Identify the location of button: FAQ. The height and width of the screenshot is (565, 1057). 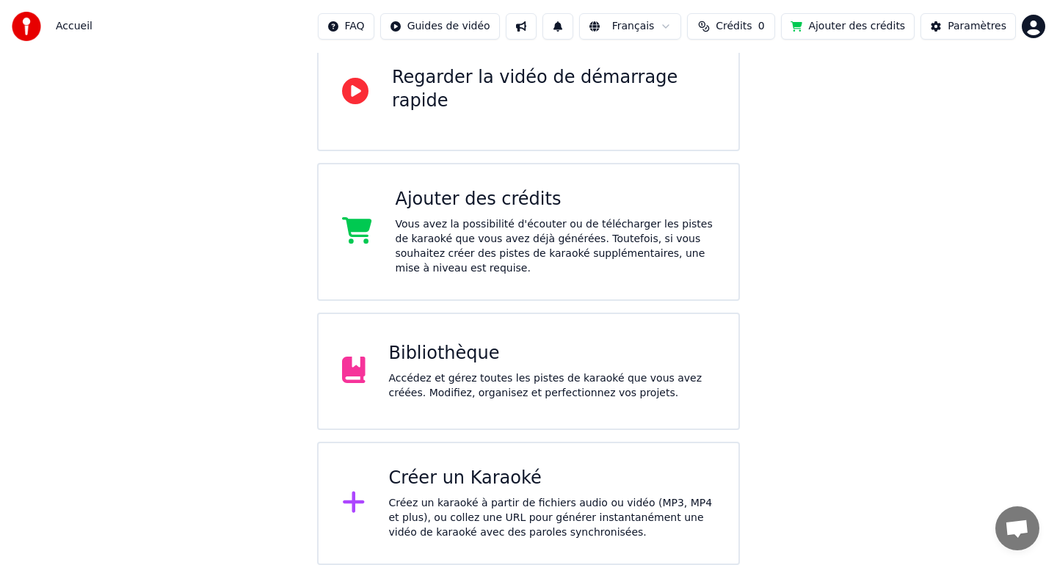
(346, 26).